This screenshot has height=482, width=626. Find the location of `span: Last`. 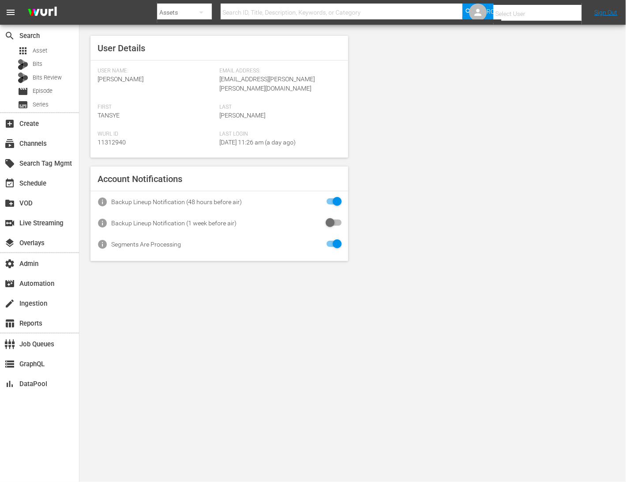

span: Last is located at coordinates (278, 107).